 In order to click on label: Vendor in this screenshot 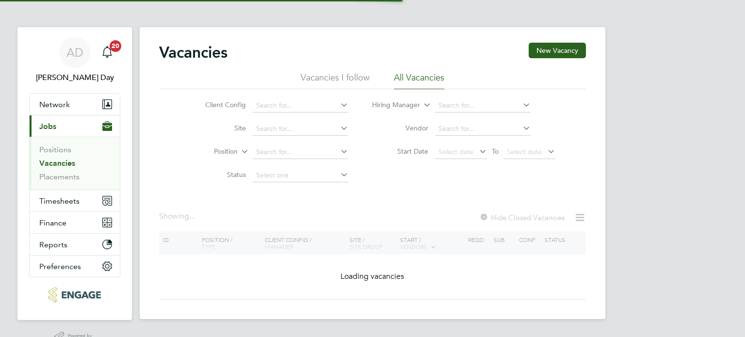, I will do `click(400, 128)`.